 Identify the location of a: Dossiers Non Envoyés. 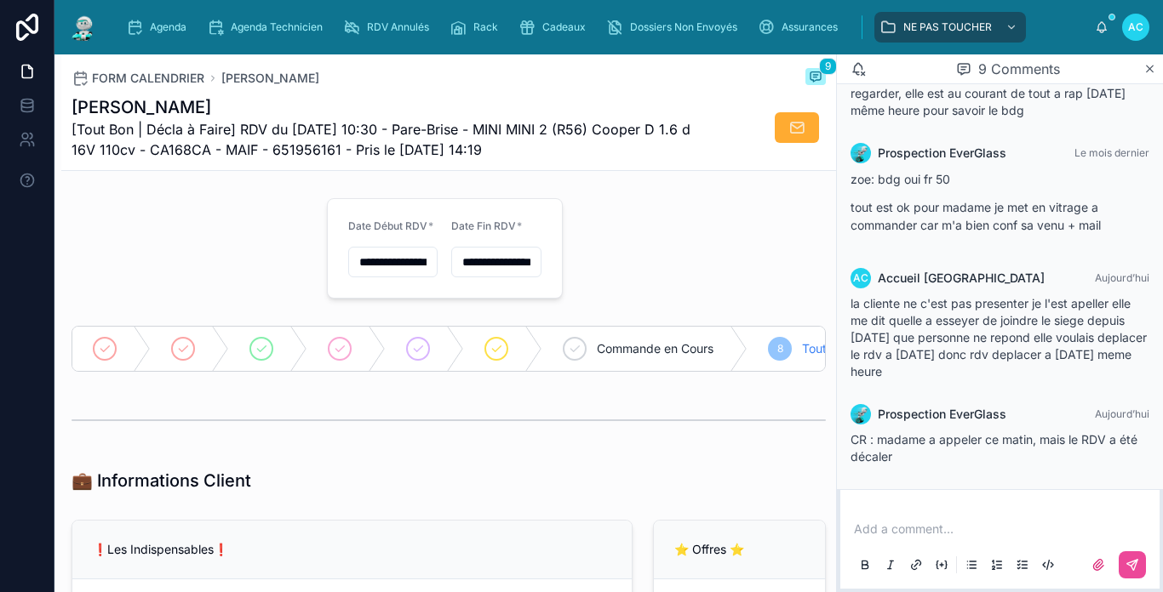
(675, 27).